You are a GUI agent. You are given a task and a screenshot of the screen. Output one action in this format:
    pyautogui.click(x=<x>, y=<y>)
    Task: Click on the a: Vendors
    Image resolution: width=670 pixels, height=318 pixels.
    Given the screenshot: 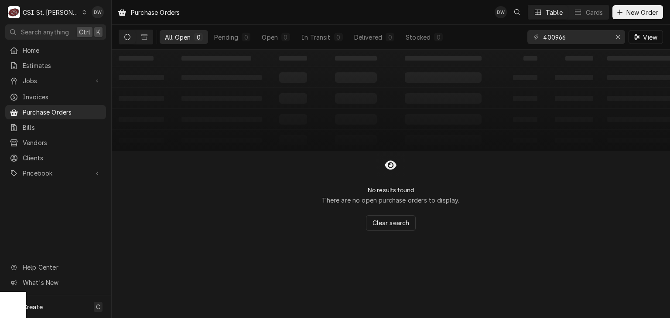 What is the action you would take?
    pyautogui.click(x=55, y=143)
    